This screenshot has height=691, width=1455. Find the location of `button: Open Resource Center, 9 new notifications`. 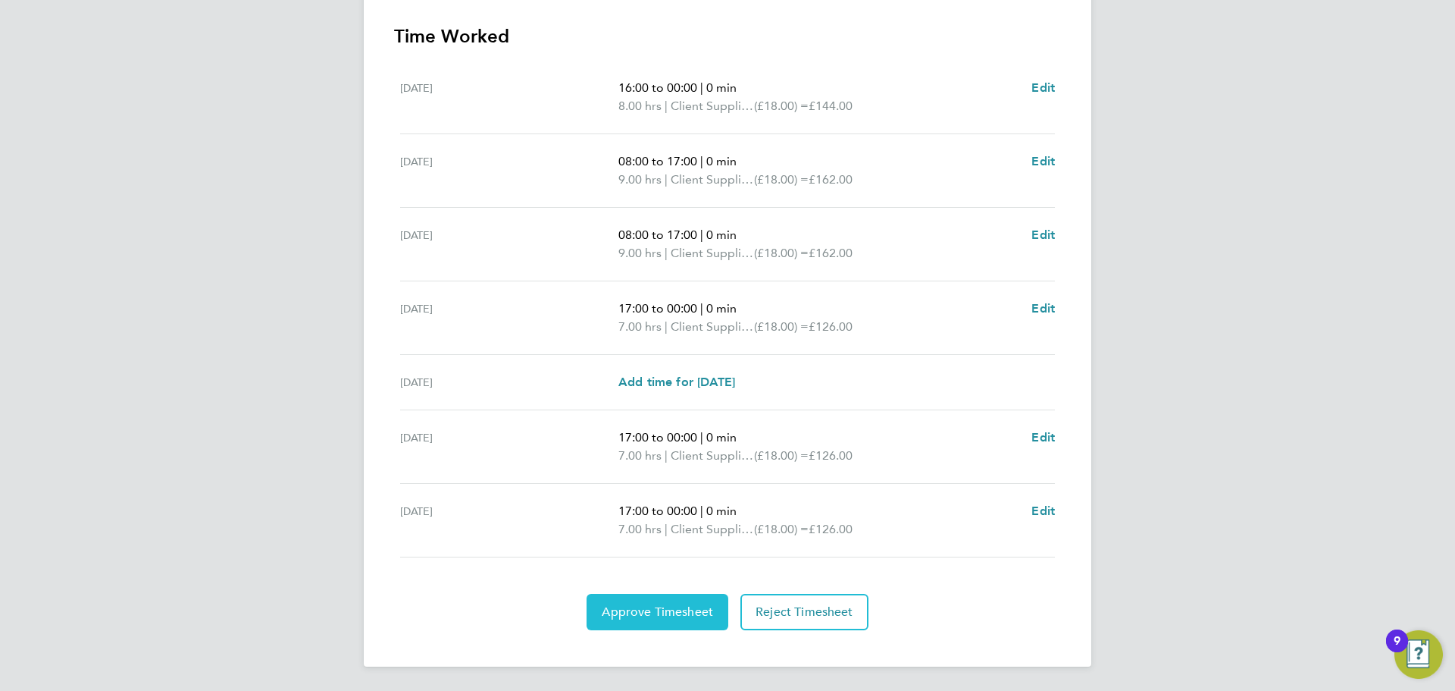

button: Open Resource Center, 9 new notifications is located at coordinates (1419, 654).